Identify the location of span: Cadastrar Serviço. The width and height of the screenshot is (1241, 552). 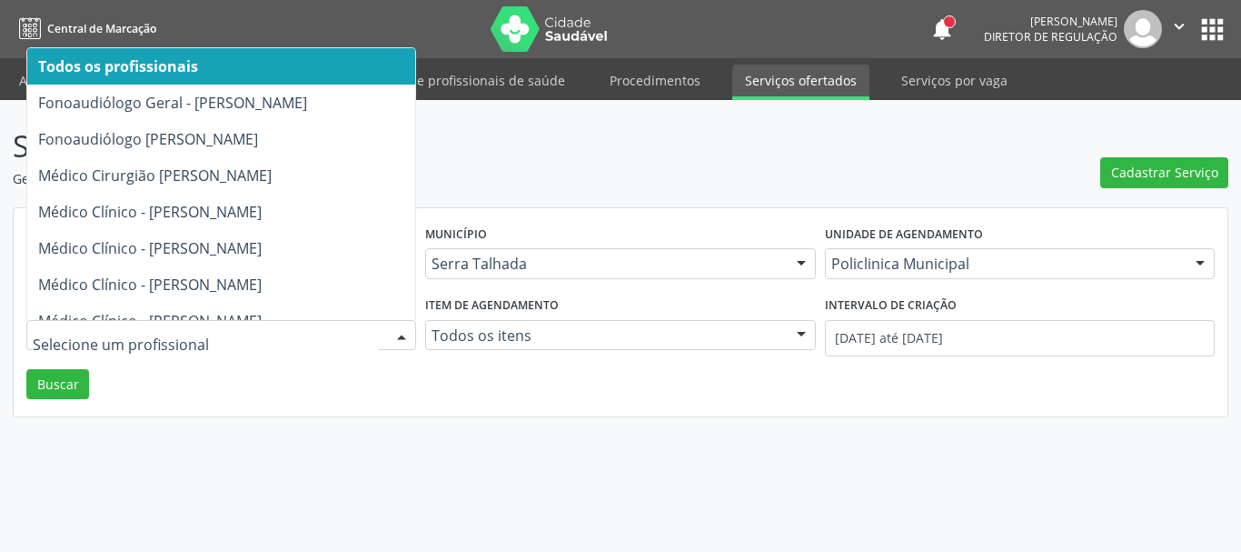
(1165, 172).